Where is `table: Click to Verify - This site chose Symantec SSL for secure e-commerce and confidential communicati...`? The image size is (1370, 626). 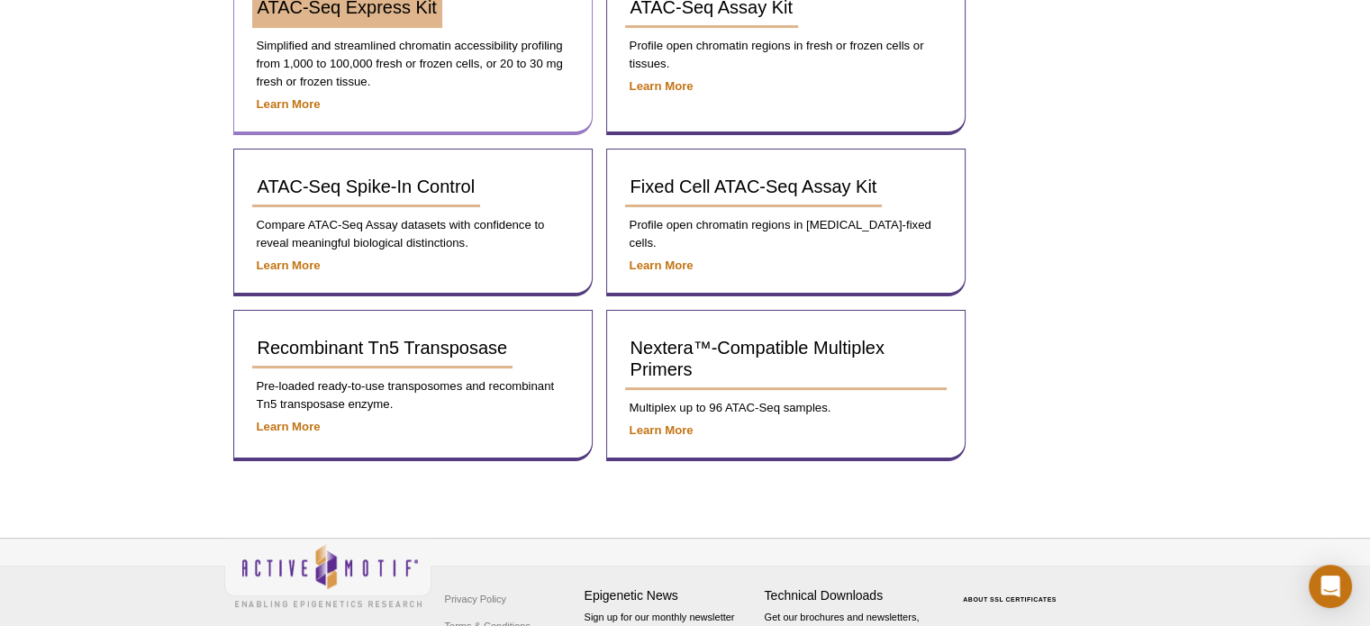
table: Click to Verify - This site chose Symantec SSL for secure e-commerce and confidential communicati... is located at coordinates (1012, 590).